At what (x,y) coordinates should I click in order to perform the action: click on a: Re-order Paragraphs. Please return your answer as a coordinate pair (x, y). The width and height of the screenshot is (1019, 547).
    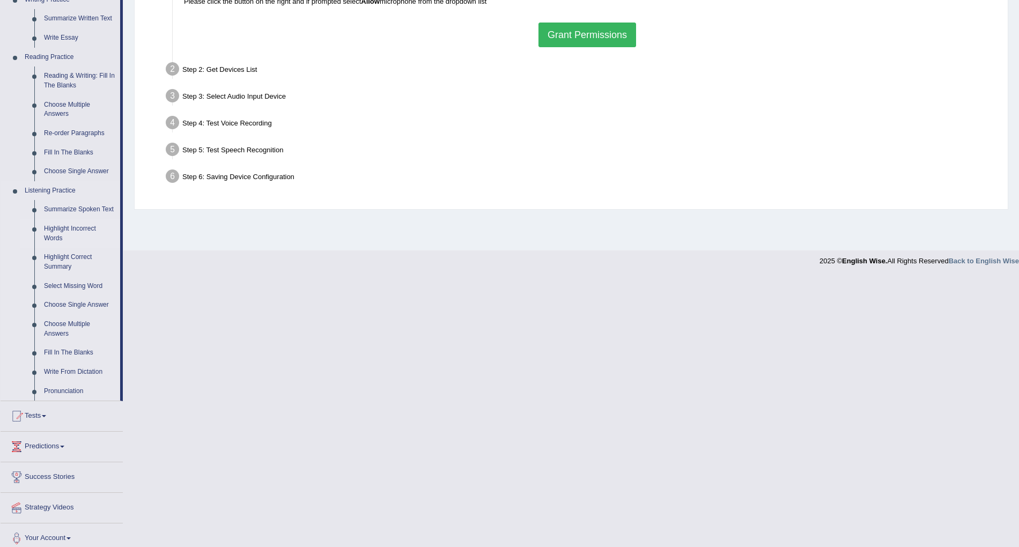
    Looking at the image, I should click on (79, 134).